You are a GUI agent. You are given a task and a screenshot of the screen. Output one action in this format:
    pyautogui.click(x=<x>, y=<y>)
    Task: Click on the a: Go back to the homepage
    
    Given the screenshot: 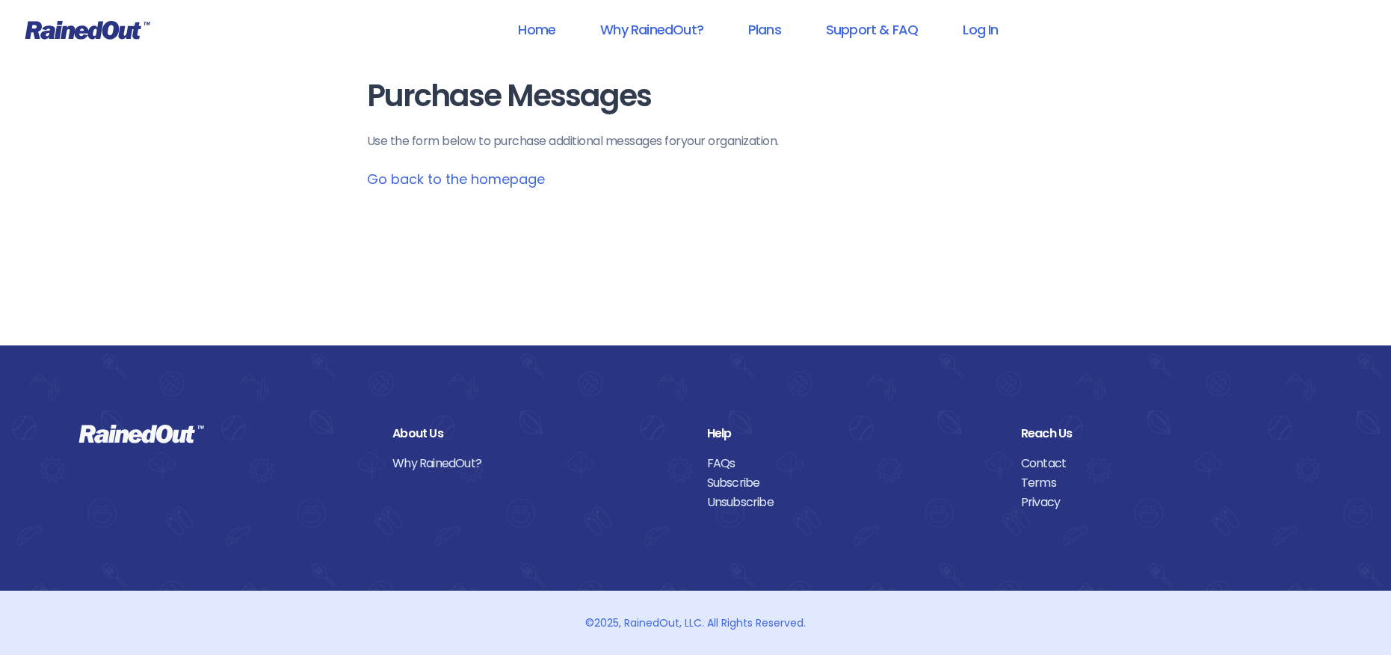 What is the action you would take?
    pyautogui.click(x=456, y=179)
    